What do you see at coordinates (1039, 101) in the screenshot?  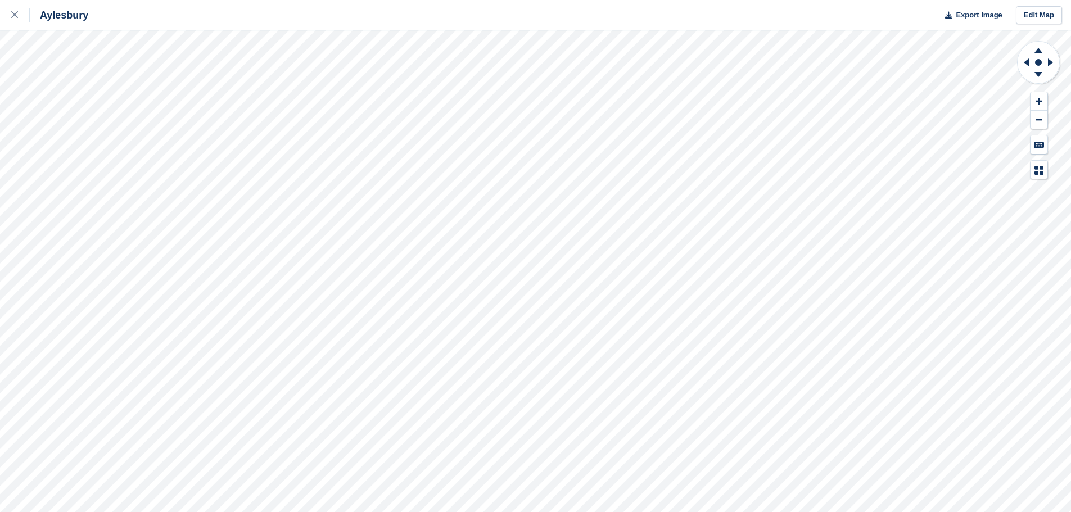 I see `button: Zoom In` at bounding box center [1039, 101].